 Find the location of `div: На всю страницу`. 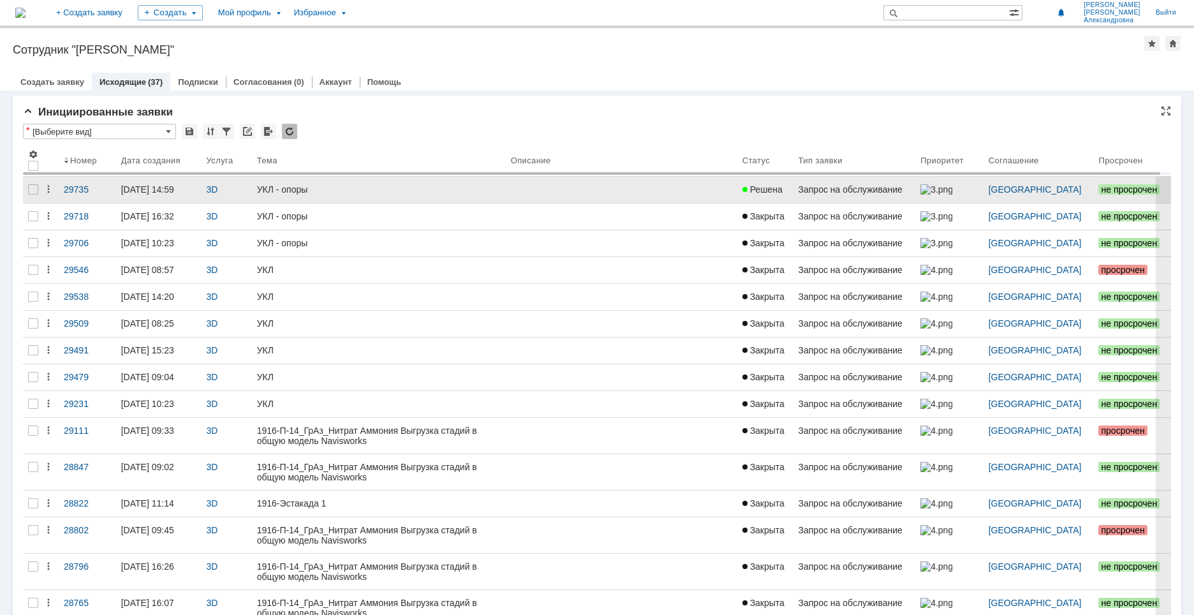

div: На всю страницу is located at coordinates (1166, 111).